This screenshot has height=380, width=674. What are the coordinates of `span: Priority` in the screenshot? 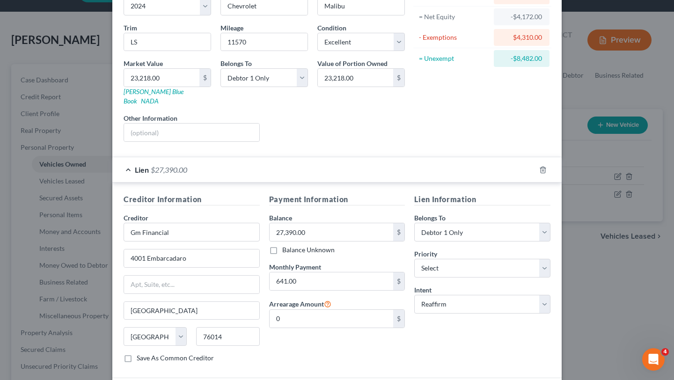 It's located at (426, 254).